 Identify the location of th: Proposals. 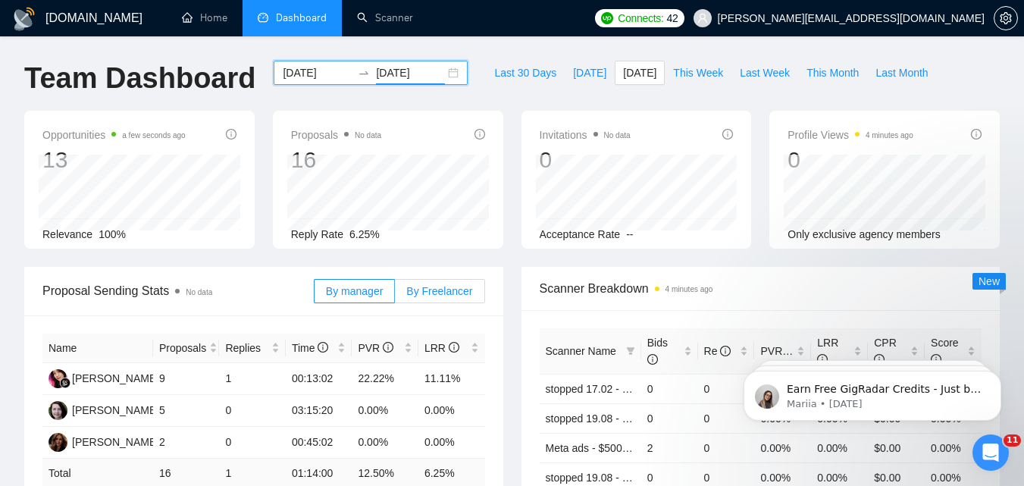
(187, 348).